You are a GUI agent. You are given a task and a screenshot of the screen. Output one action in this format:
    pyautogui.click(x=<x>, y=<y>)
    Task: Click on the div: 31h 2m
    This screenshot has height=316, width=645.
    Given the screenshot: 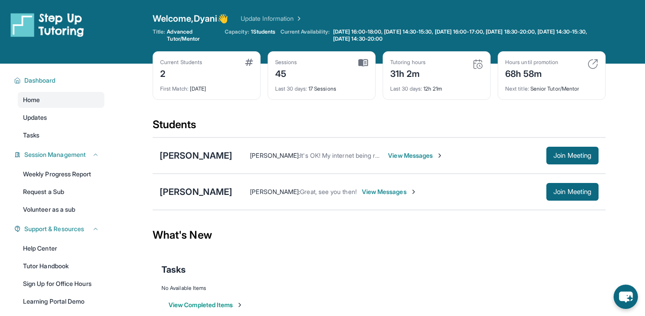 What is the action you would take?
    pyautogui.click(x=408, y=73)
    